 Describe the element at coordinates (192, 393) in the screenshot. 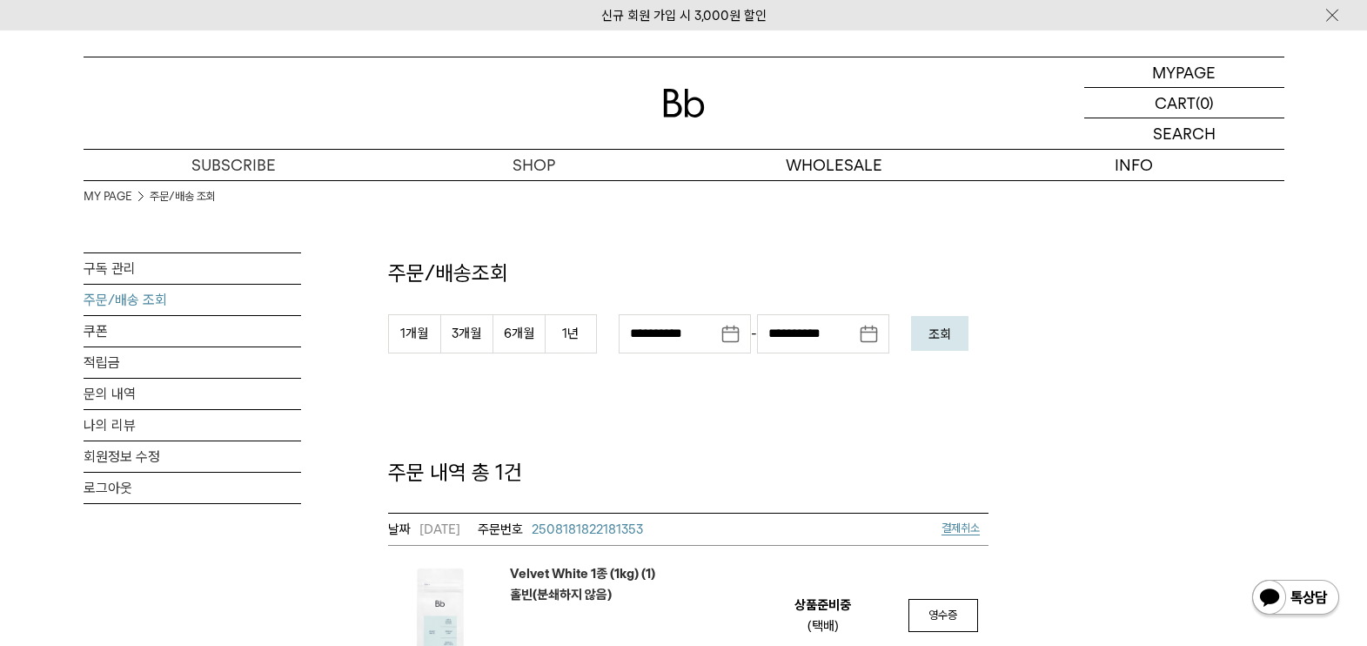

I see `a: 문의 내역` at that location.